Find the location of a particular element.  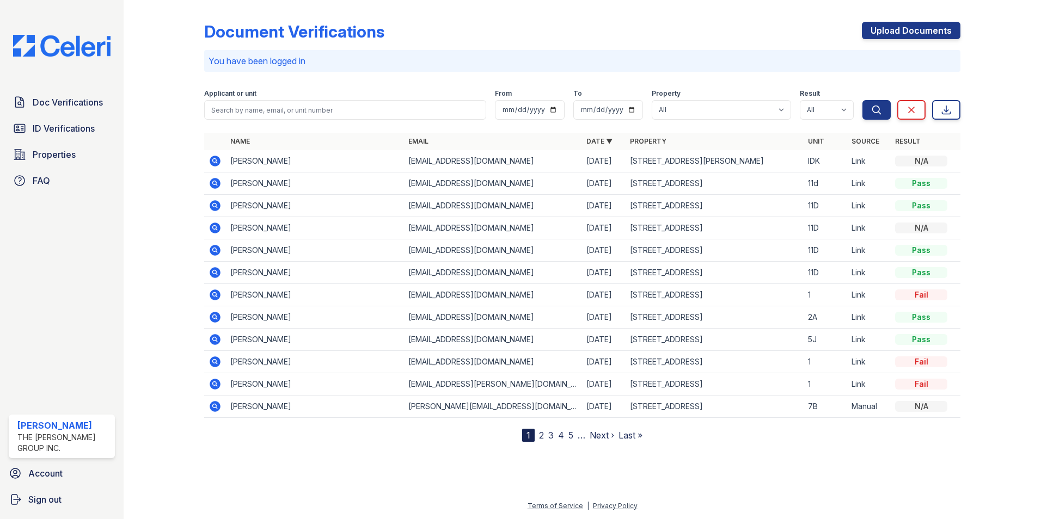

span: FAQ is located at coordinates (41, 181).